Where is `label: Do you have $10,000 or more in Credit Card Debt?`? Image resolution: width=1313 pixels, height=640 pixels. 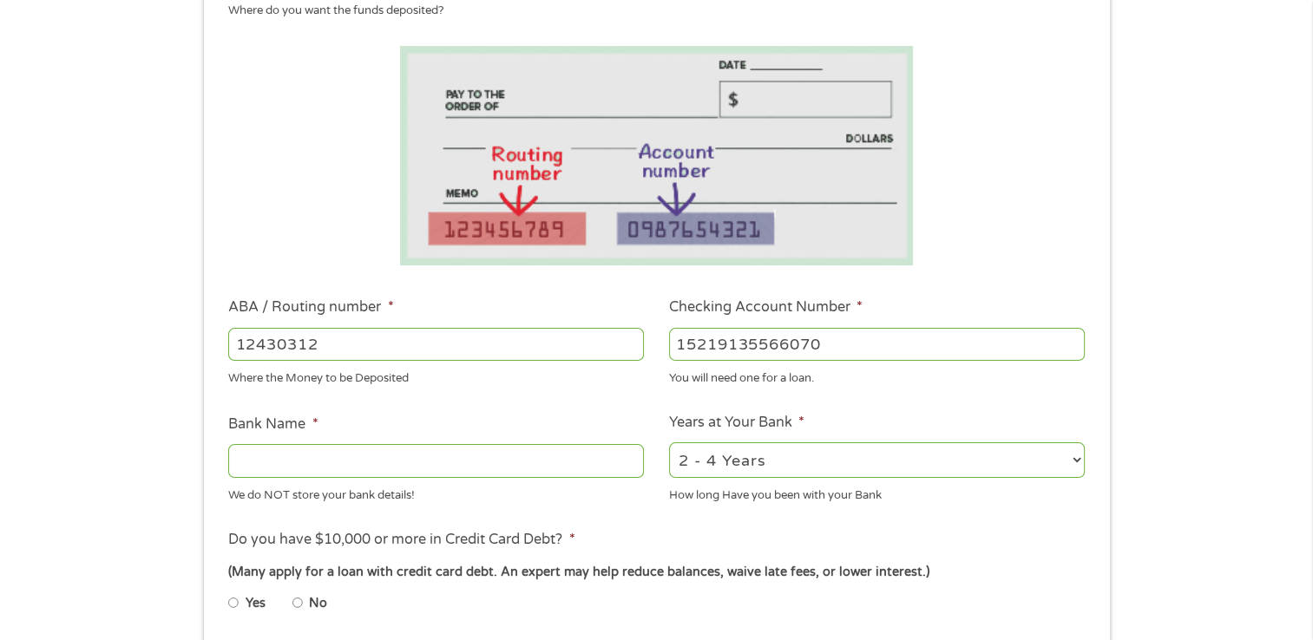
label: Do you have $10,000 or more in Credit Card Debt? is located at coordinates (401, 540).